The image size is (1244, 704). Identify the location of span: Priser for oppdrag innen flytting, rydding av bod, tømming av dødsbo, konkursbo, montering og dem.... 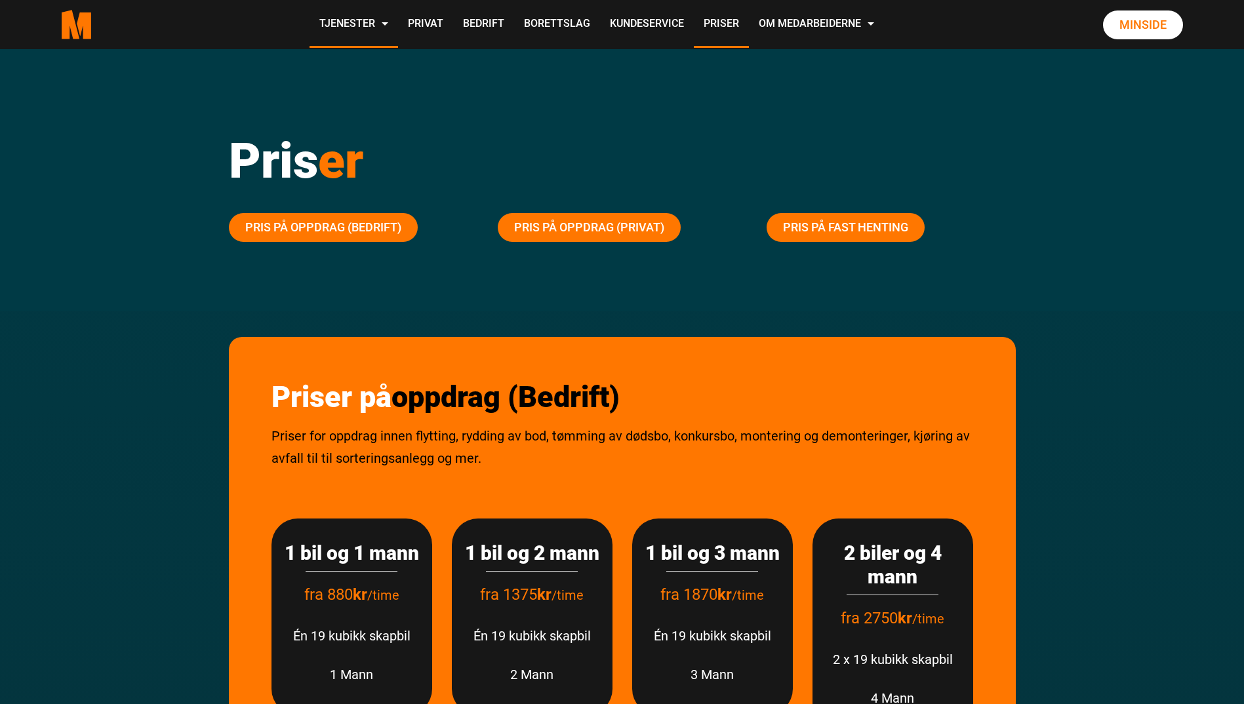
(620, 447).